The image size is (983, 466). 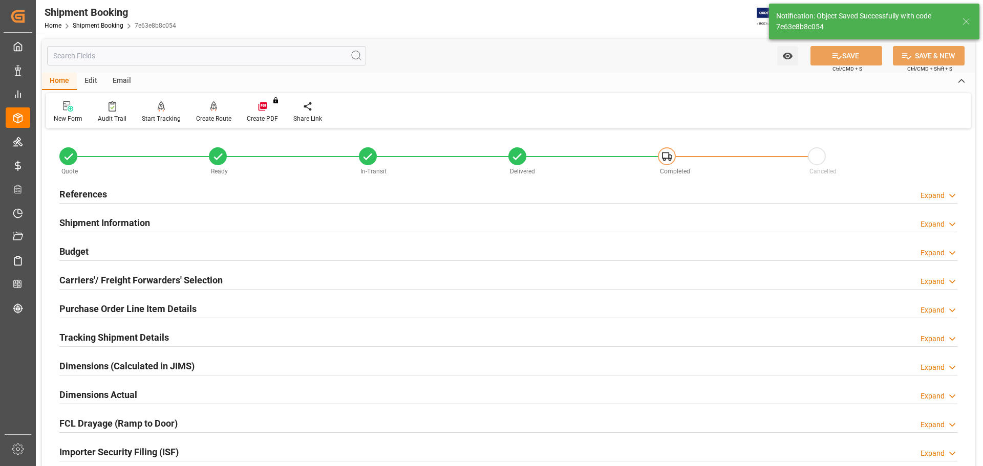 What do you see at coordinates (864, 22) in the screenshot?
I see `div: Notification: Object Saved Successfully with code 7e63e8b8c054` at bounding box center [864, 22].